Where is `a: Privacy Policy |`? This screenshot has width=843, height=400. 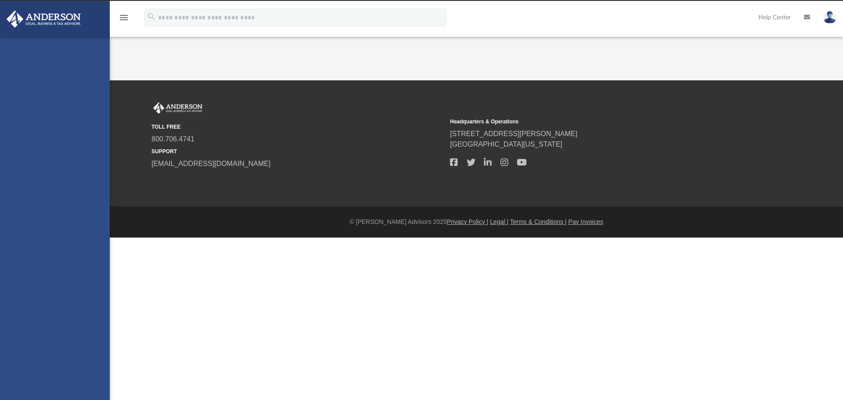 a: Privacy Policy | is located at coordinates (468, 222).